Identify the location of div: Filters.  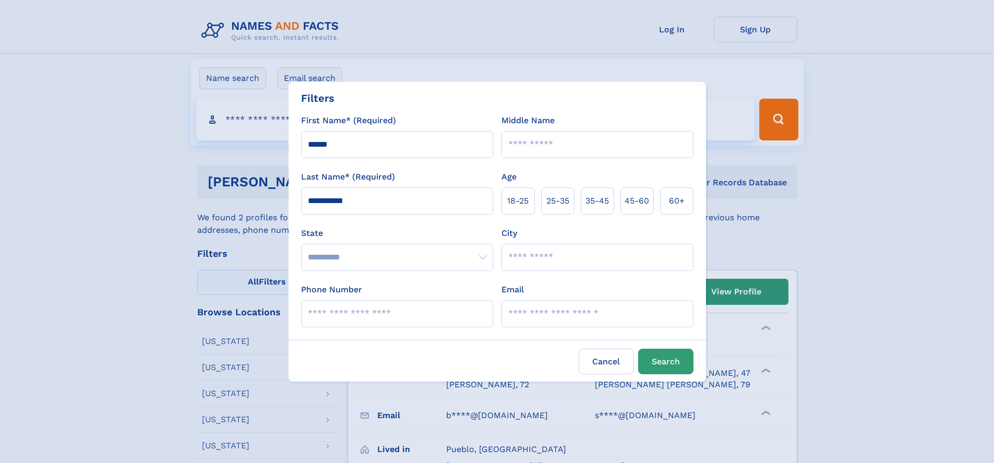
(318, 98).